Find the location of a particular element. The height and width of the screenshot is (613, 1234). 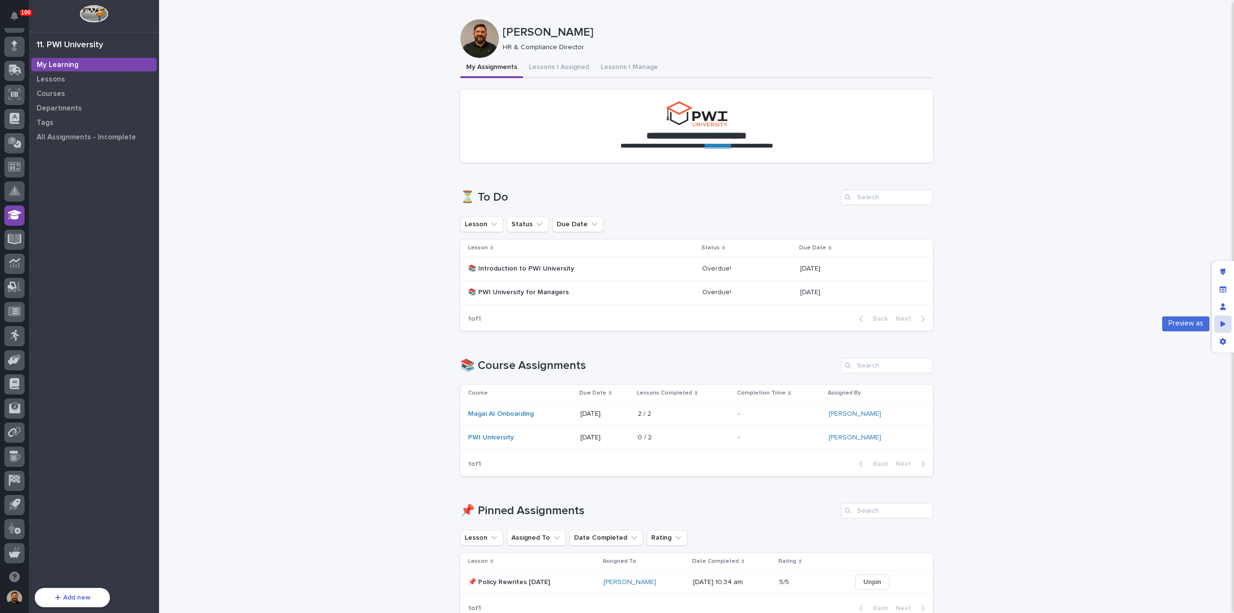

button: Notifications is located at coordinates (14, 16).